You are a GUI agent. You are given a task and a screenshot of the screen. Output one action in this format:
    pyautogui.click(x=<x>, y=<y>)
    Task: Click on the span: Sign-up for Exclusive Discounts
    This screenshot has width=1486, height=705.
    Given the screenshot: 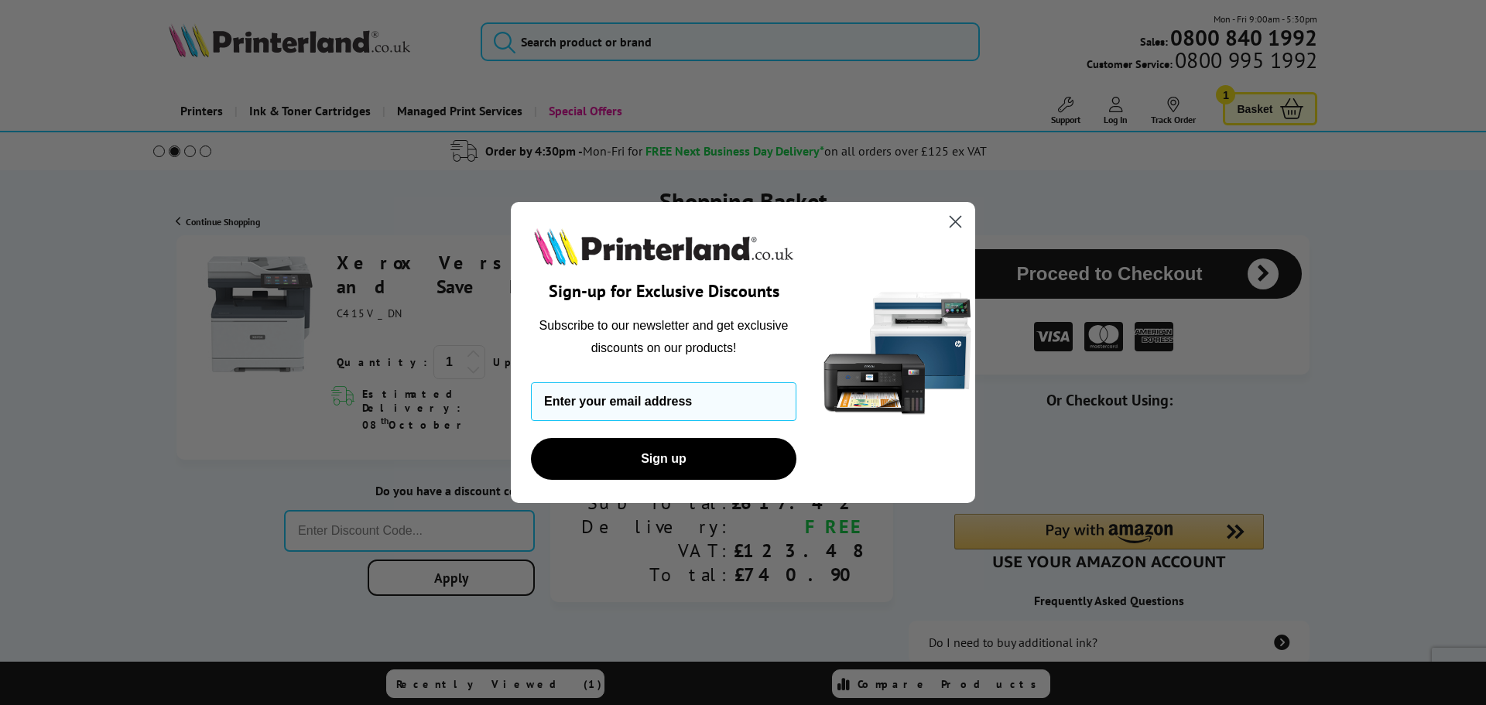 What is the action you would take?
    pyautogui.click(x=664, y=291)
    